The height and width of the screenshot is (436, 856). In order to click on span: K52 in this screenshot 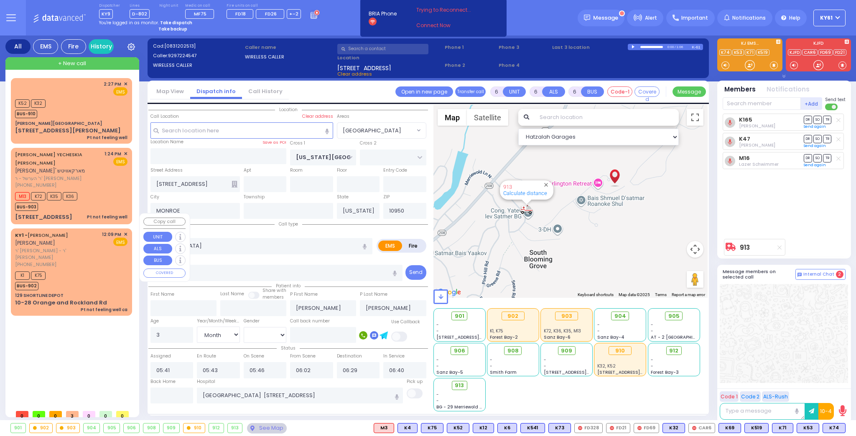, I will do `click(22, 104)`.